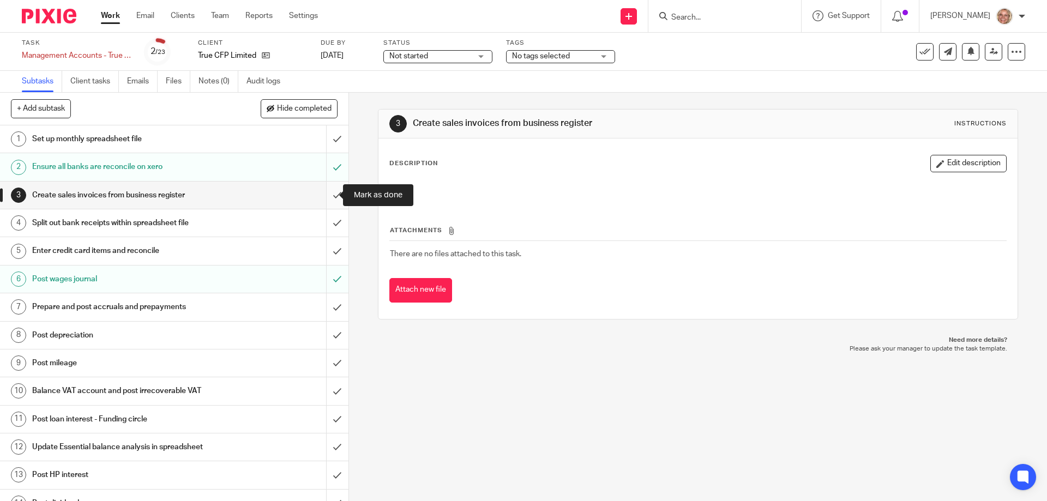 The height and width of the screenshot is (501, 1047). Describe the element at coordinates (126, 139) in the screenshot. I see `h1: Set up monthly spreadsheet file` at that location.